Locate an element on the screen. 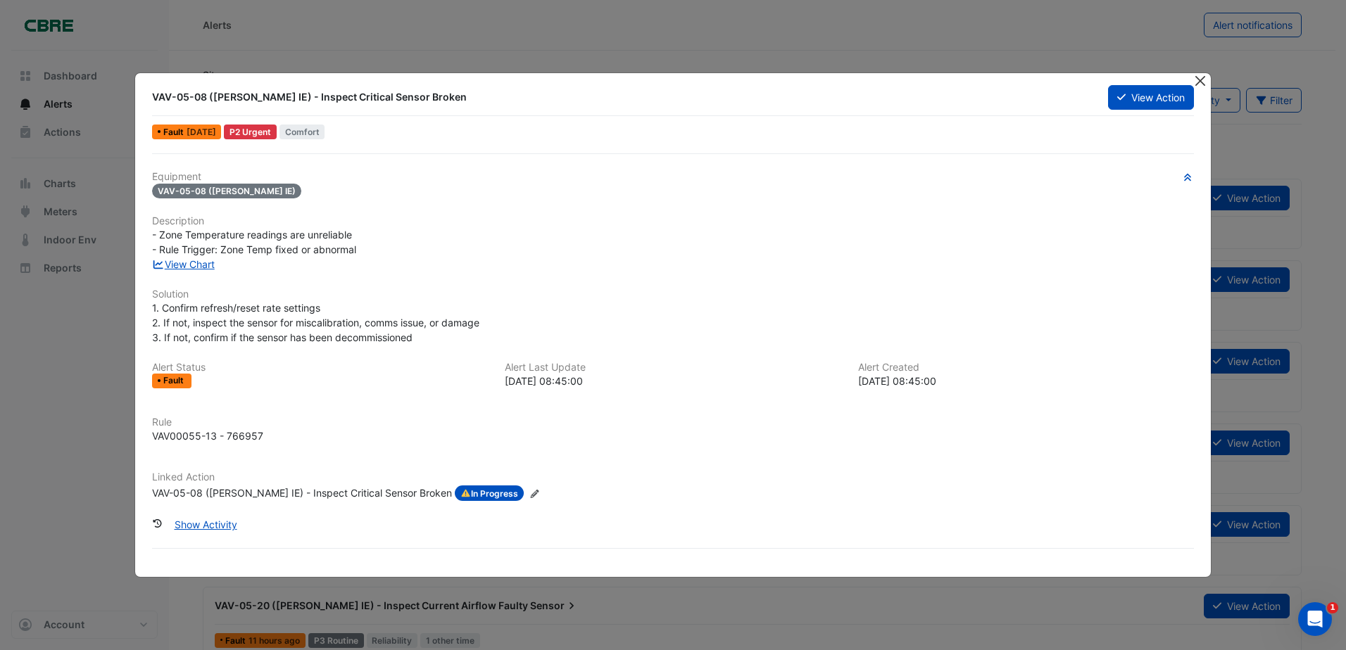 Image resolution: width=1346 pixels, height=650 pixels. h6: Linked Action is located at coordinates (673, 477).